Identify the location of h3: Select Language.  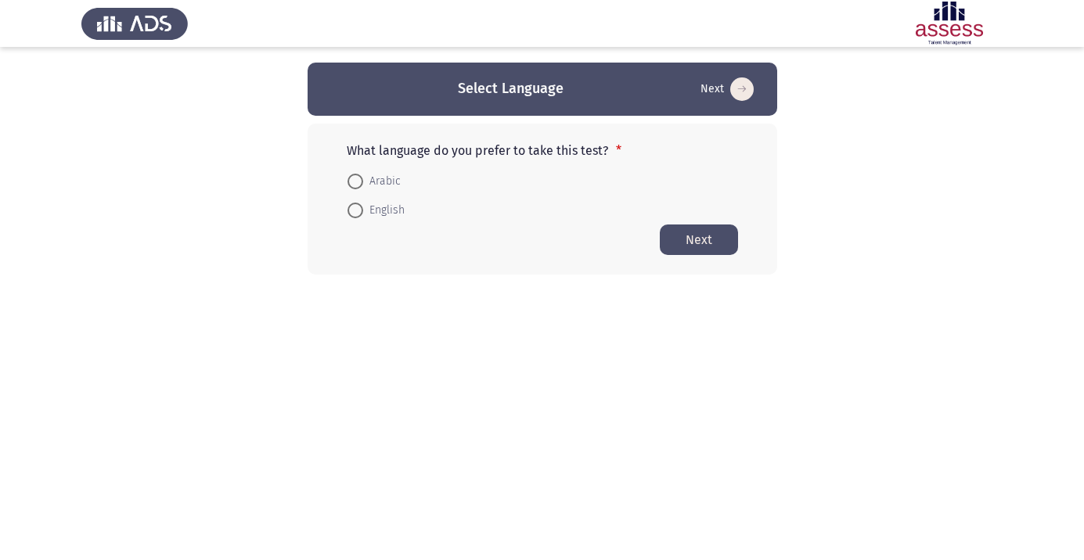
(510, 88).